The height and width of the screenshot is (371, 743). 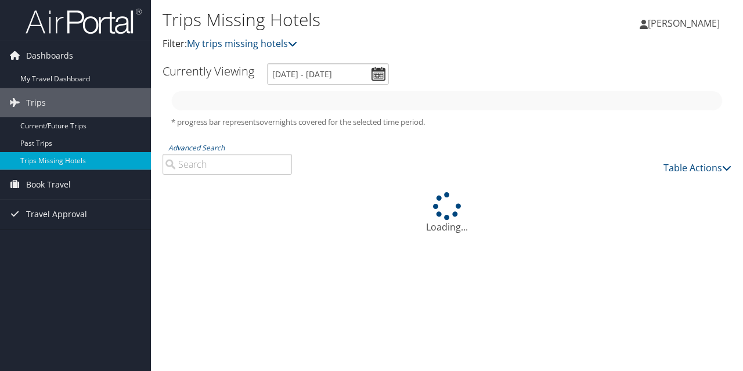 I want to click on h5: * progress bar represents overnights covered for the selected time period., so click(x=447, y=122).